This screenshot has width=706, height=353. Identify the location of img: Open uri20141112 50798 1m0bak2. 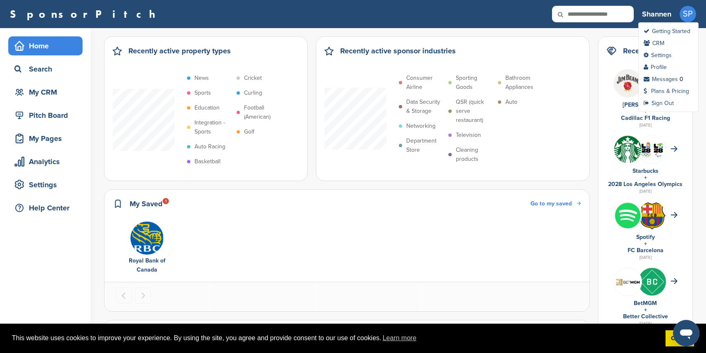
(628, 149).